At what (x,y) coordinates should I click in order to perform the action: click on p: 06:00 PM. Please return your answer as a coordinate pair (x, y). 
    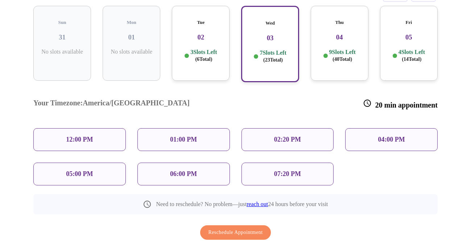
    Looking at the image, I should click on (183, 174).